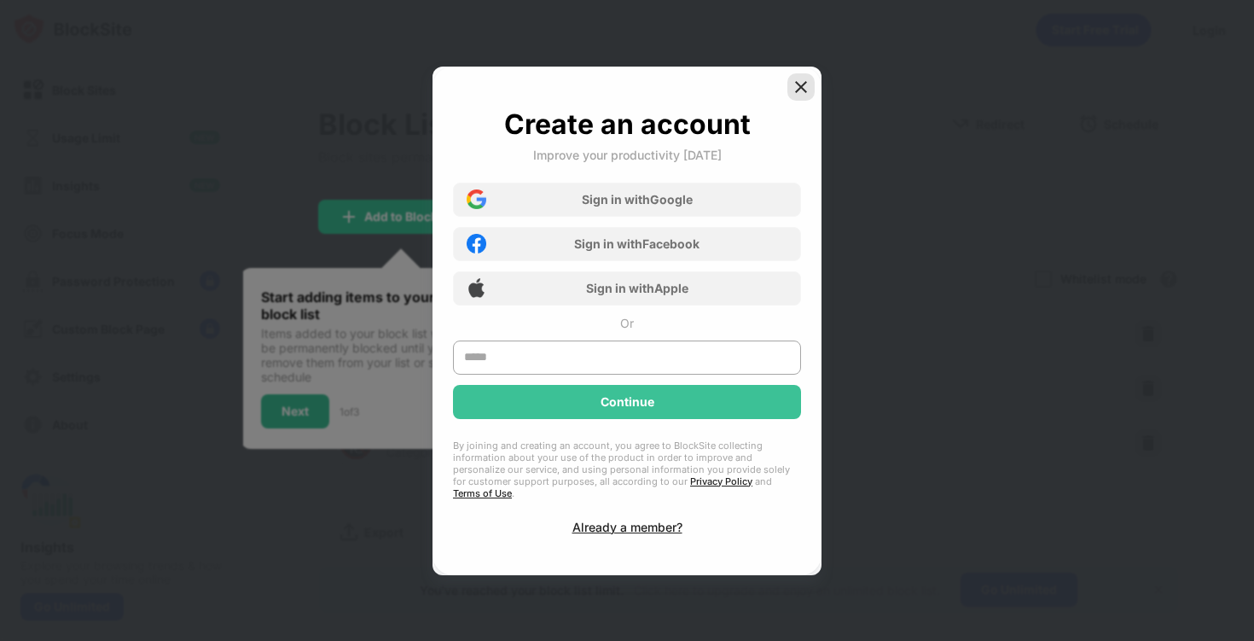 The width and height of the screenshot is (1254, 641). What do you see at coordinates (476, 199) in the screenshot?
I see `img: google-icon.png` at bounding box center [476, 199].